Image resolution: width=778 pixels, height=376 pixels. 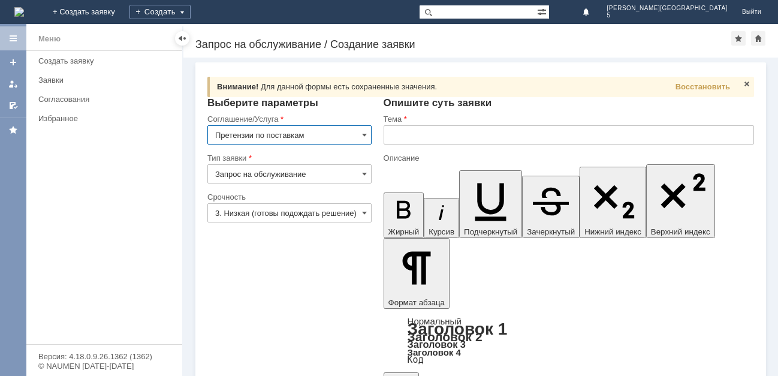 What do you see at coordinates (160, 12) in the screenshot?
I see `div: Создать` at bounding box center [160, 12].